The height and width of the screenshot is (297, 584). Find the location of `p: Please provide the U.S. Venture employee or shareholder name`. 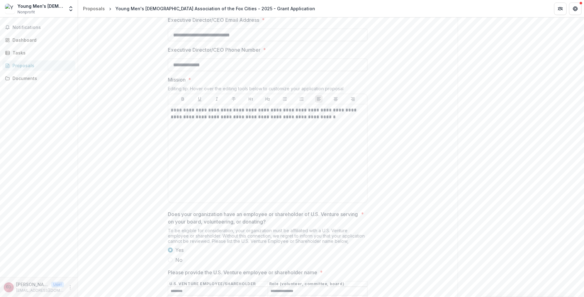

p: Please provide the U.S. Venture employee or shareholder name is located at coordinates (242, 273).